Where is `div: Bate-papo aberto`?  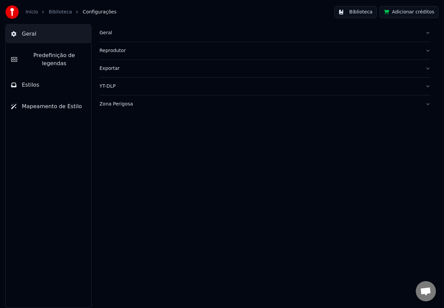
div: Bate-papo aberto is located at coordinates (426, 291).